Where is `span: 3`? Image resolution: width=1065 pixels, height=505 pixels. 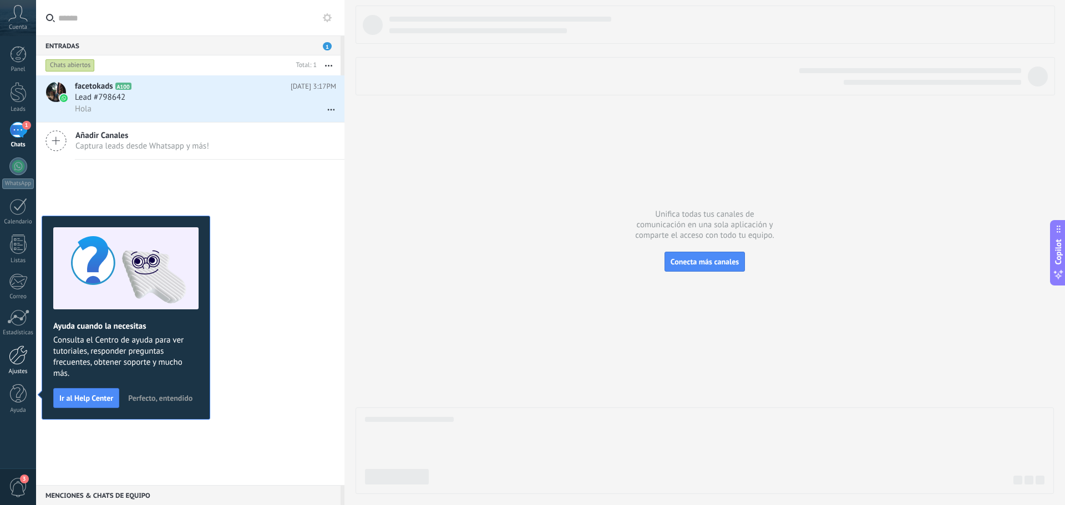 span: 3 is located at coordinates (24, 479).